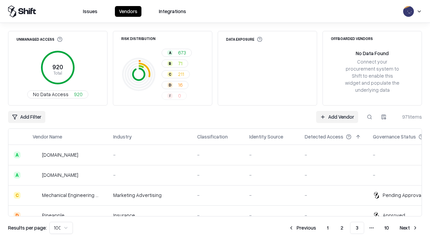  What do you see at coordinates (372, 53) in the screenshot?
I see `div: No Data Found` at bounding box center [372, 53].